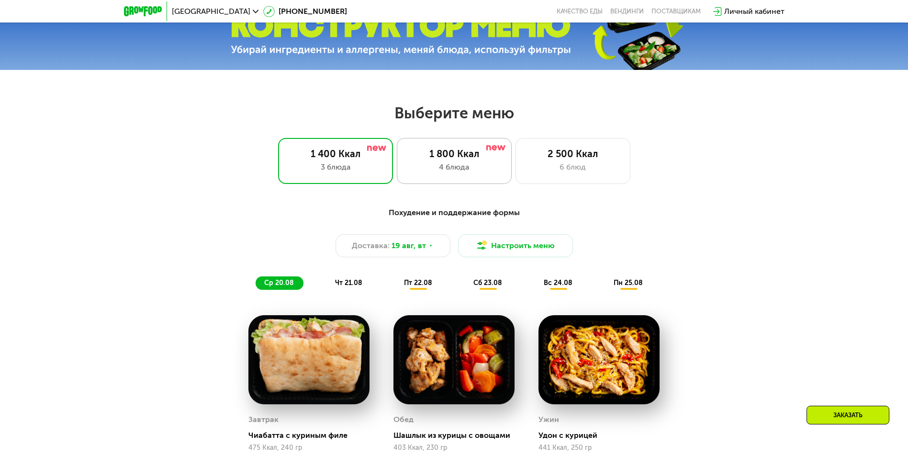 This screenshot has height=457, width=908. What do you see at coordinates (599, 447) in the screenshot?
I see `div: 441 Ккал, 250 гр` at bounding box center [599, 447].